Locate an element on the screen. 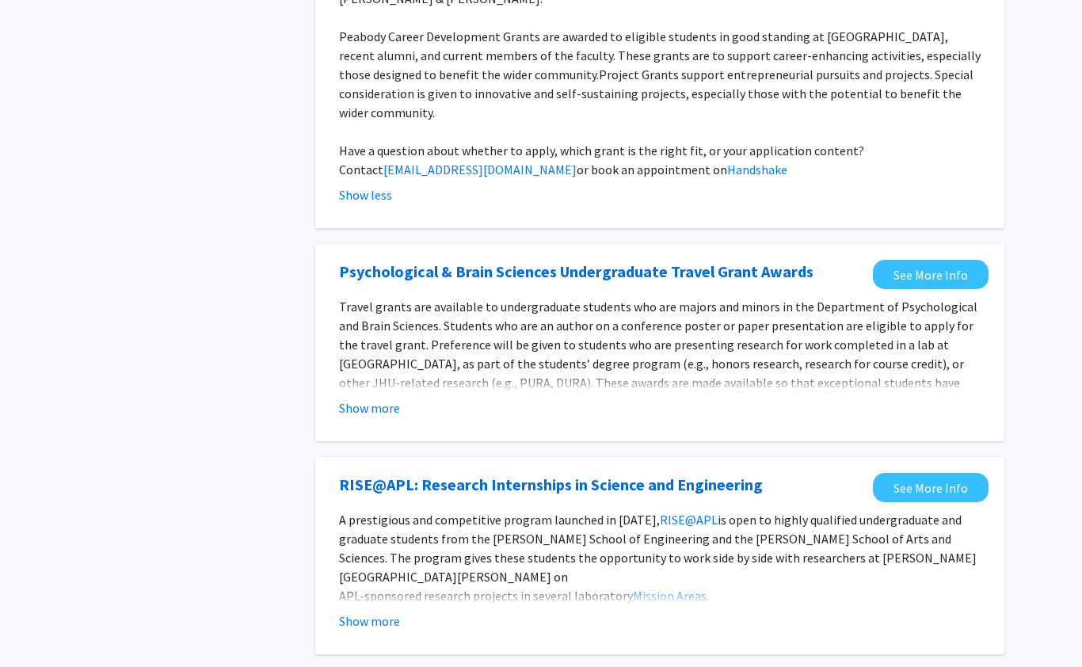  span: Have a question about whether to apply, which grant is the right fit, or your application content... is located at coordinates (601, 160).